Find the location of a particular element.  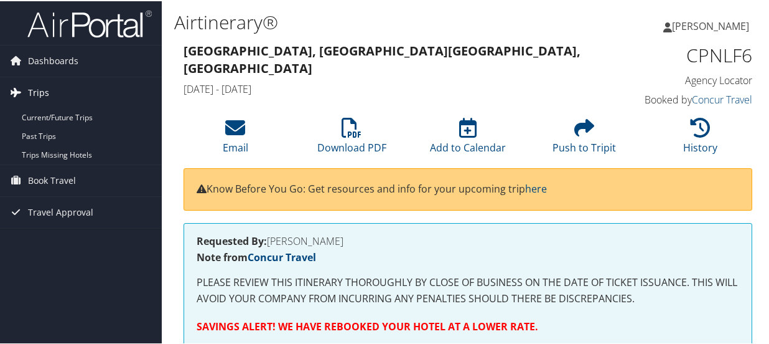

a: Push to Tripit is located at coordinates (584, 138).